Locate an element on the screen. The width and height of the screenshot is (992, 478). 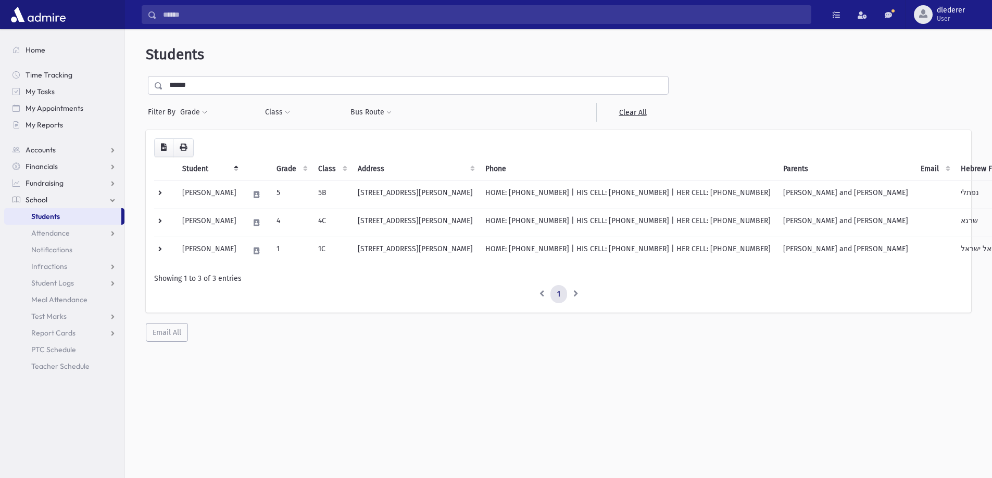
button: Email All is located at coordinates (167, 333).